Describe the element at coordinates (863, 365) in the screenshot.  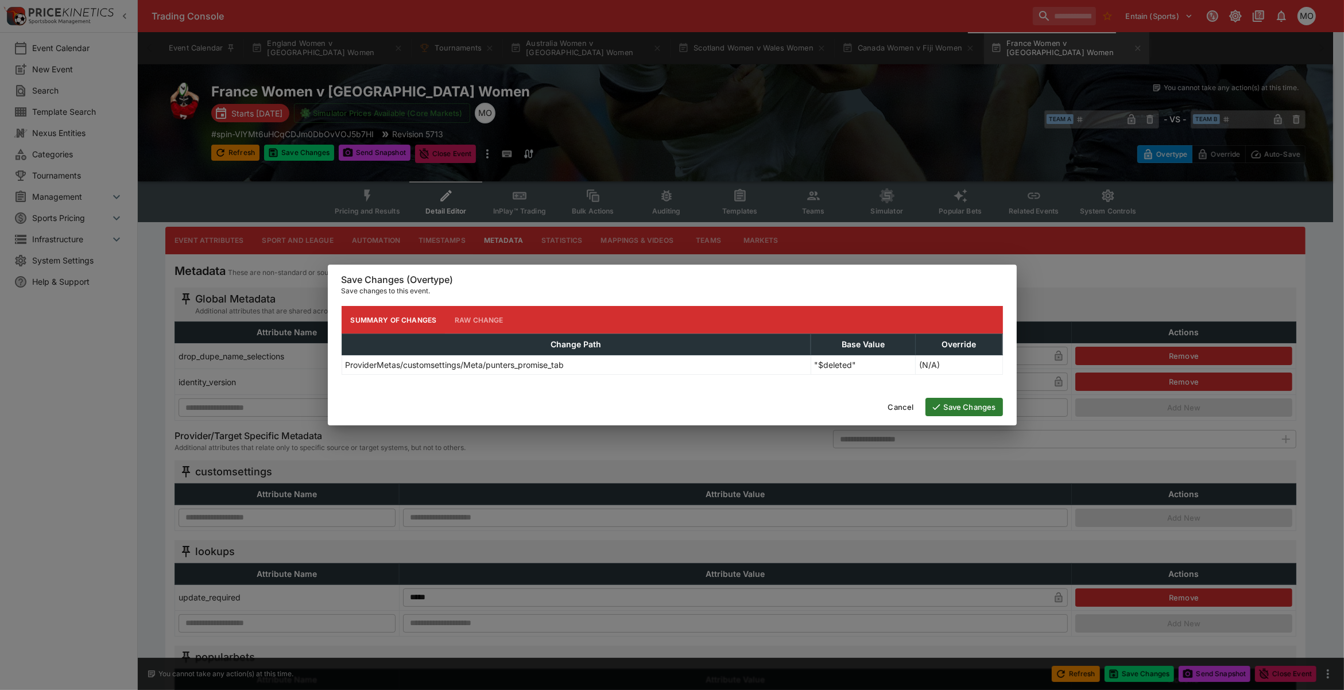
I see `td: "$deleted"` at that location.